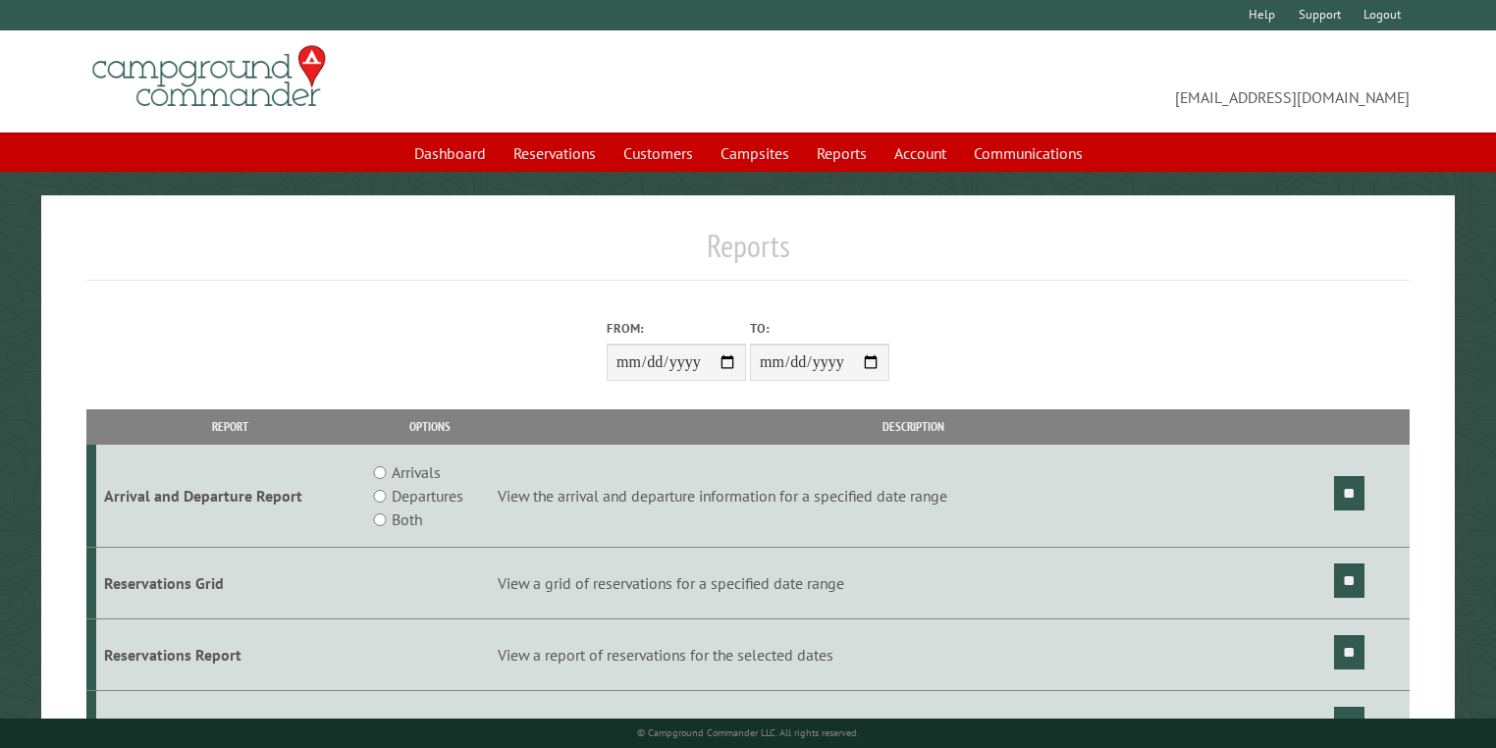 This screenshot has width=1496, height=748. What do you see at coordinates (209, 77) in the screenshot?
I see `img: Campground Commander` at bounding box center [209, 77].